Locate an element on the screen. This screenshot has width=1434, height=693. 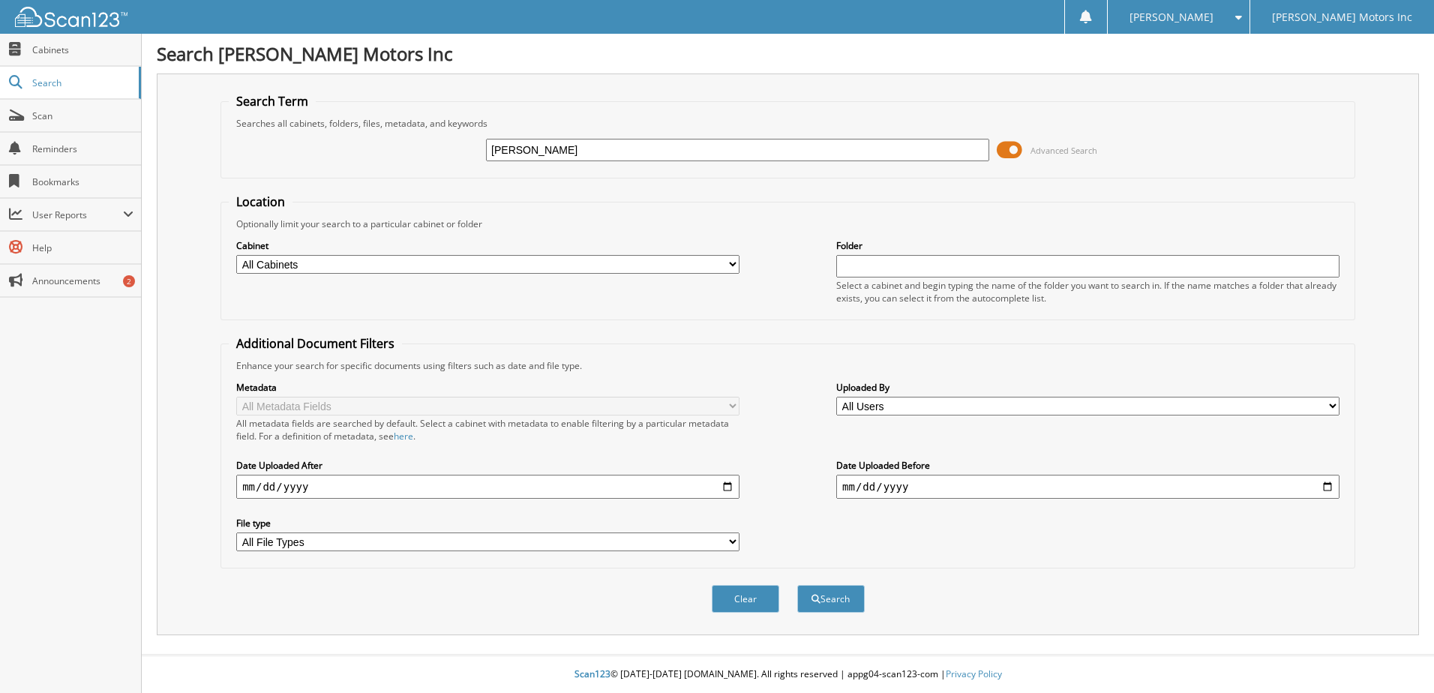
span: Reminders is located at coordinates (82, 148).